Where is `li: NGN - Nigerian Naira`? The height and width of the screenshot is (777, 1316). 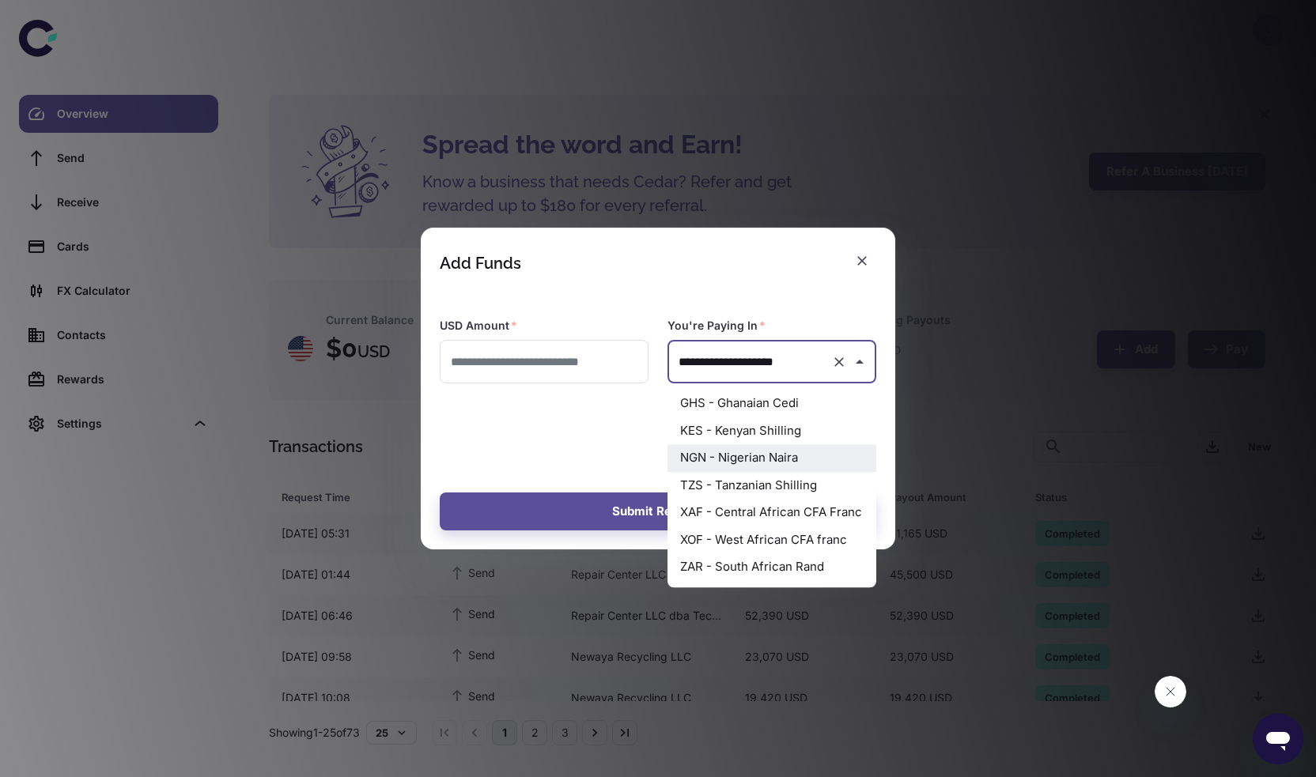 li: NGN - Nigerian Naira is located at coordinates (772, 458).